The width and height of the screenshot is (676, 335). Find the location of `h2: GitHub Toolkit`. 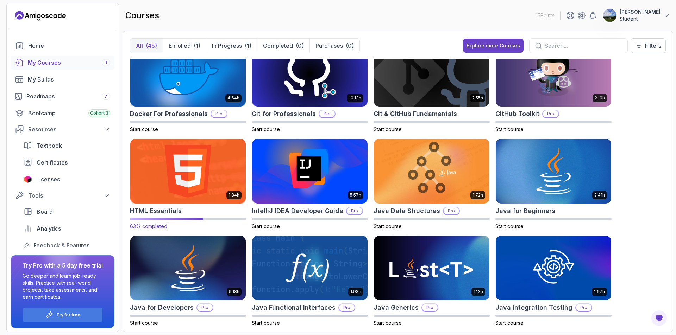

h2: GitHub Toolkit is located at coordinates (517, 114).